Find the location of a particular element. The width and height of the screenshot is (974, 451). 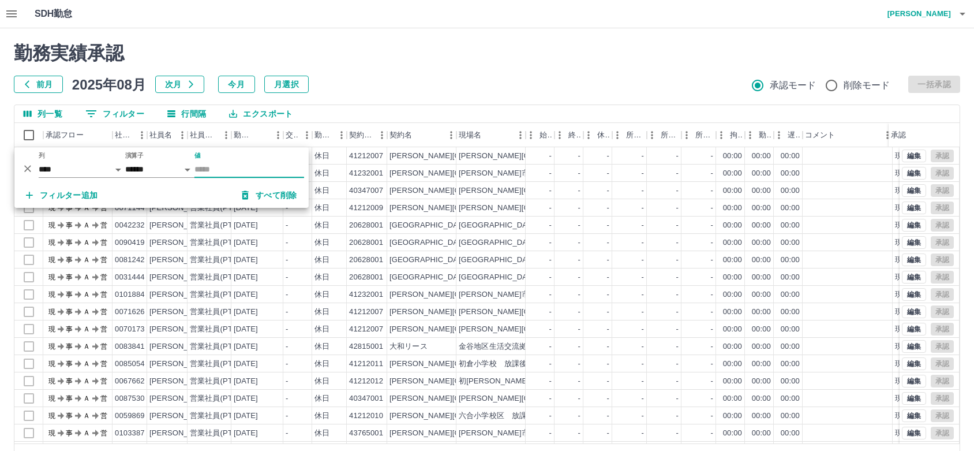

div: 始業 is located at coordinates (540, 135).